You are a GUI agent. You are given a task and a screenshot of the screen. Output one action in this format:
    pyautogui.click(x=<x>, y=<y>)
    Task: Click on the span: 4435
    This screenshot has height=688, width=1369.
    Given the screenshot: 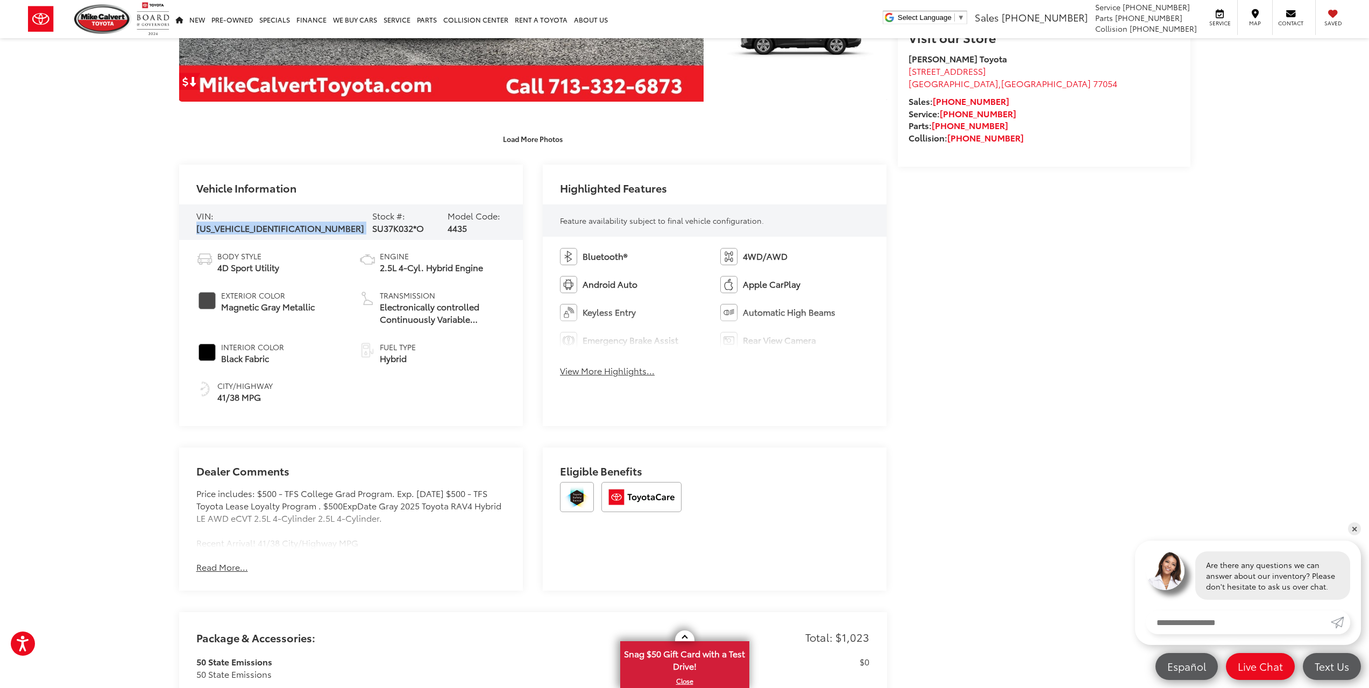 What is the action you would take?
    pyautogui.click(x=457, y=228)
    